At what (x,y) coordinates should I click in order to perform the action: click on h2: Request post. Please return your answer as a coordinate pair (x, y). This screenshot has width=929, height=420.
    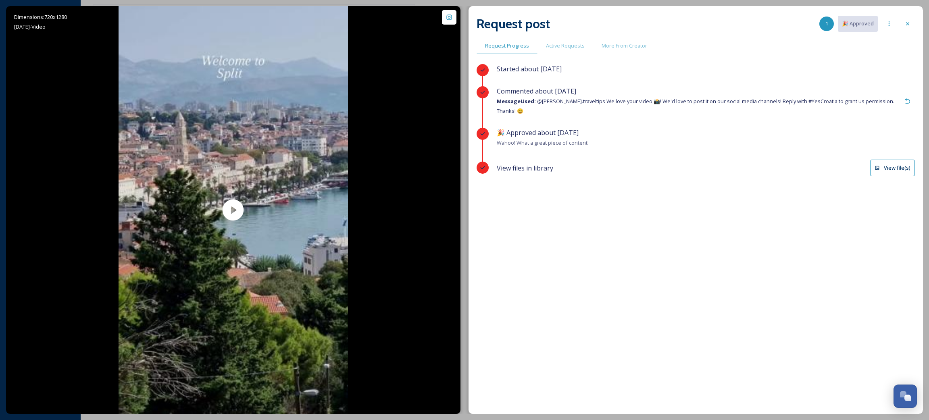
    Looking at the image, I should click on (513, 24).